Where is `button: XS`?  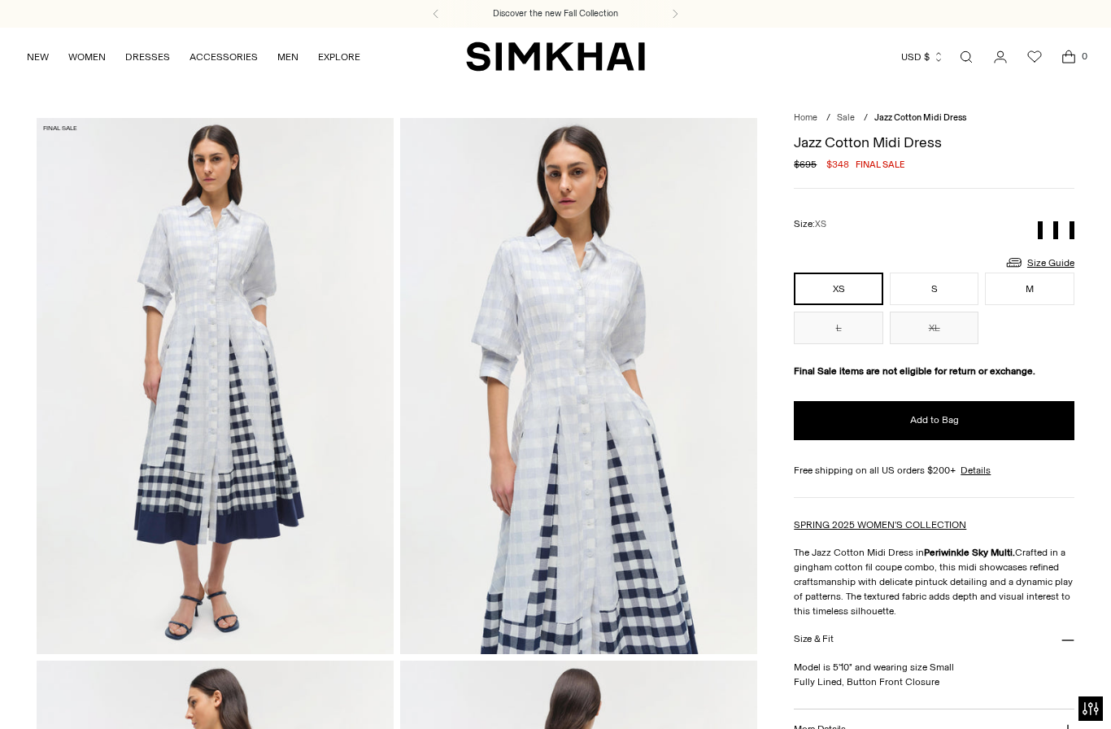 button: XS is located at coordinates (839, 289).